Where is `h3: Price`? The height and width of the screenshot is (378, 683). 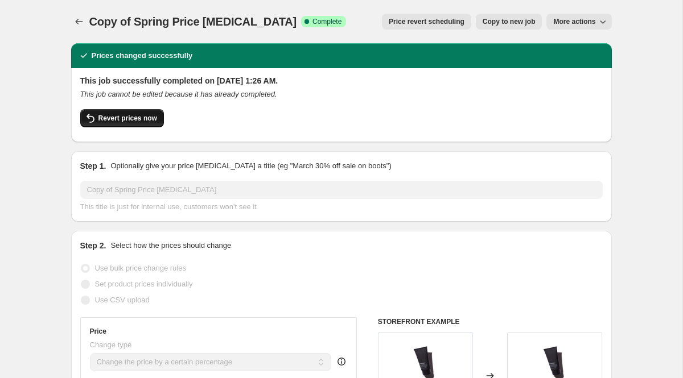
h3: Price is located at coordinates (98, 332).